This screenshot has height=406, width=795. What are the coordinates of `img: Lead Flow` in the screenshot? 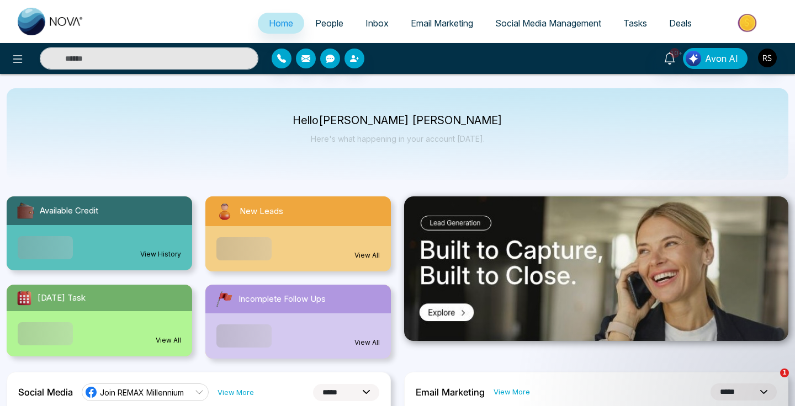 It's located at (694, 59).